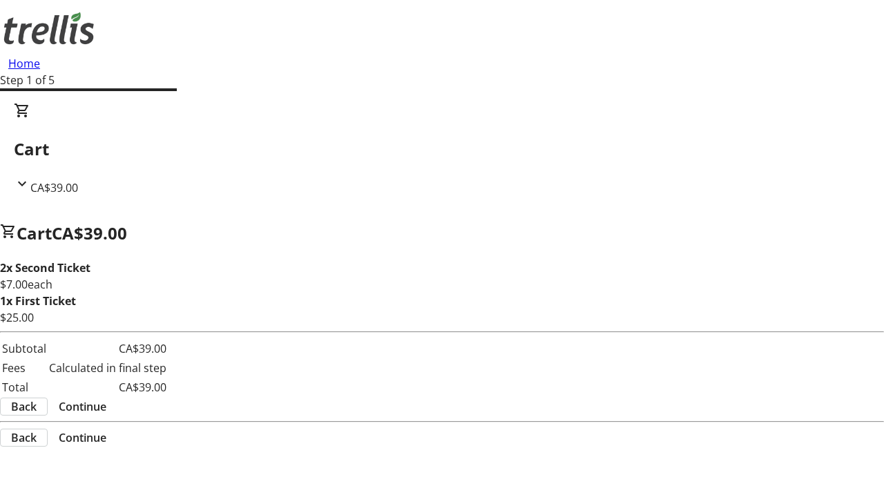 This screenshot has width=884, height=497. What do you see at coordinates (24, 387) in the screenshot?
I see `td: Total` at bounding box center [24, 387].